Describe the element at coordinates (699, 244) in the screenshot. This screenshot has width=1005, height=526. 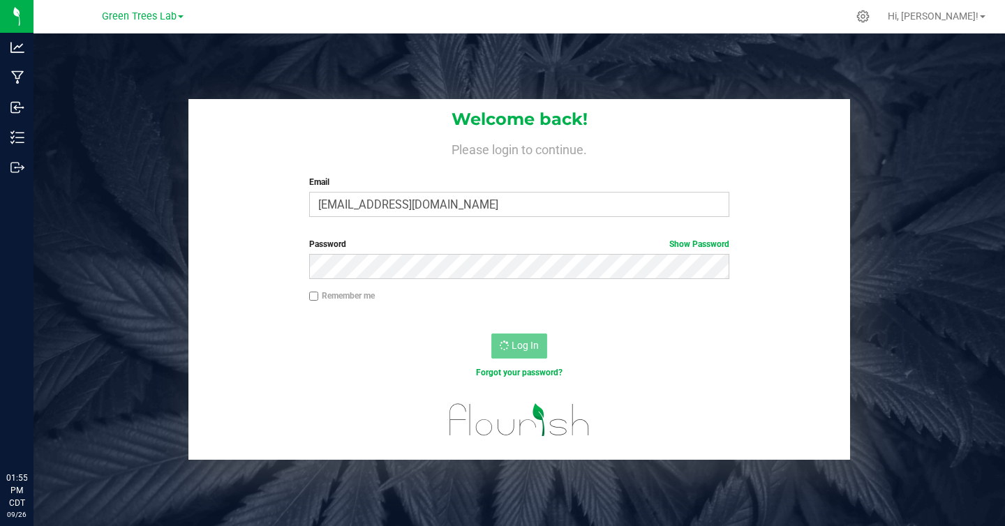
I see `a: Show Password` at that location.